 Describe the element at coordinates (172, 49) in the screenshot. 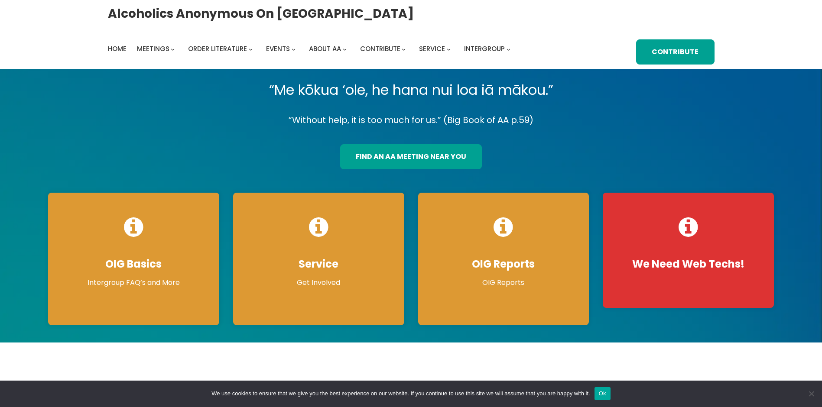

I see `button: Meetings submenu` at that location.